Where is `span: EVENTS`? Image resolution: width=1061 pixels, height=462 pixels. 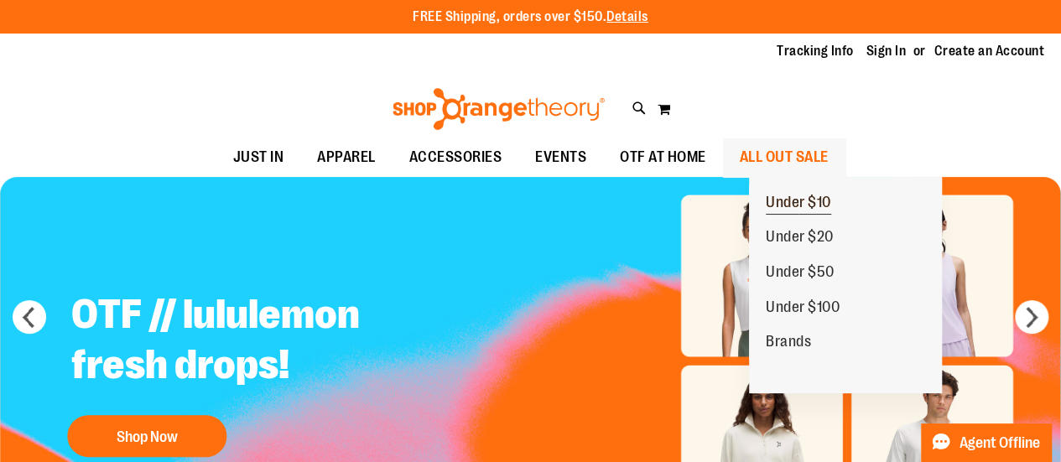 span: EVENTS is located at coordinates (560, 157).